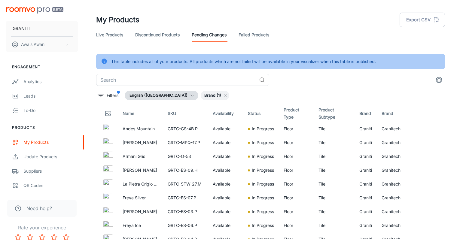  Describe the element at coordinates (51, 96) in the screenshot. I see `div: Leads` at that location.